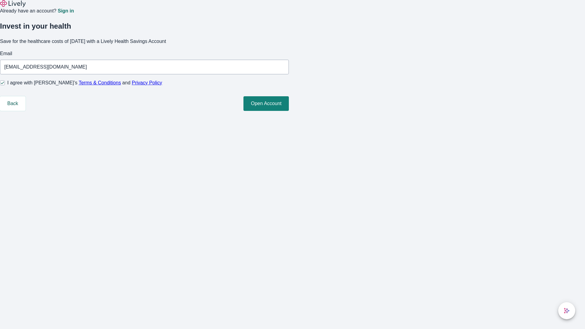  Describe the element at coordinates (66, 11) in the screenshot. I see `div: Sign in` at that location.